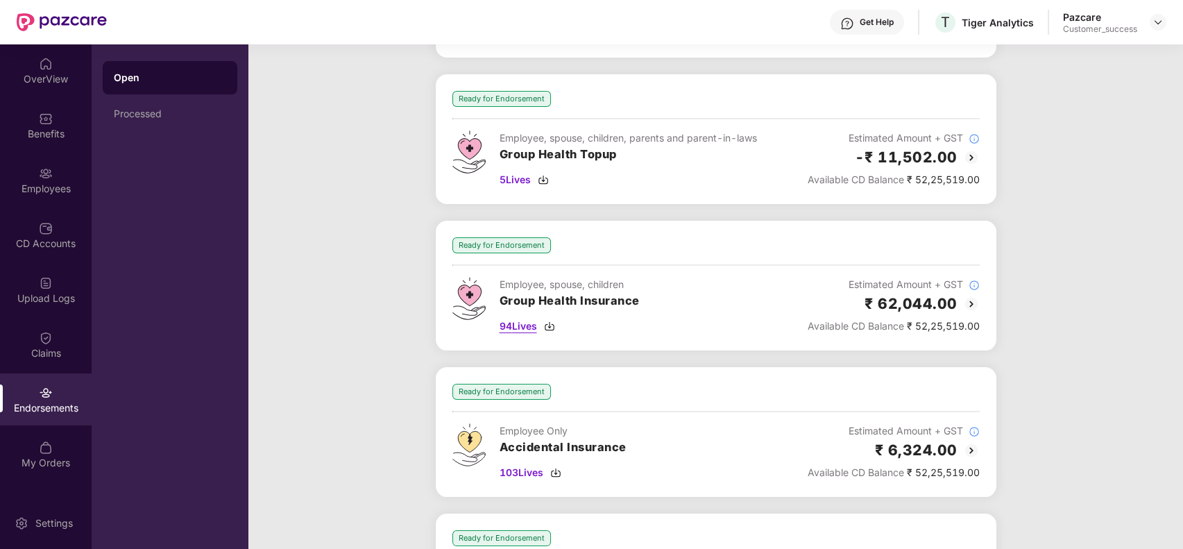 The height and width of the screenshot is (549, 1183). What do you see at coordinates (906, 157) in the screenshot?
I see `h2: -₹ 11,502.00` at bounding box center [906, 157].